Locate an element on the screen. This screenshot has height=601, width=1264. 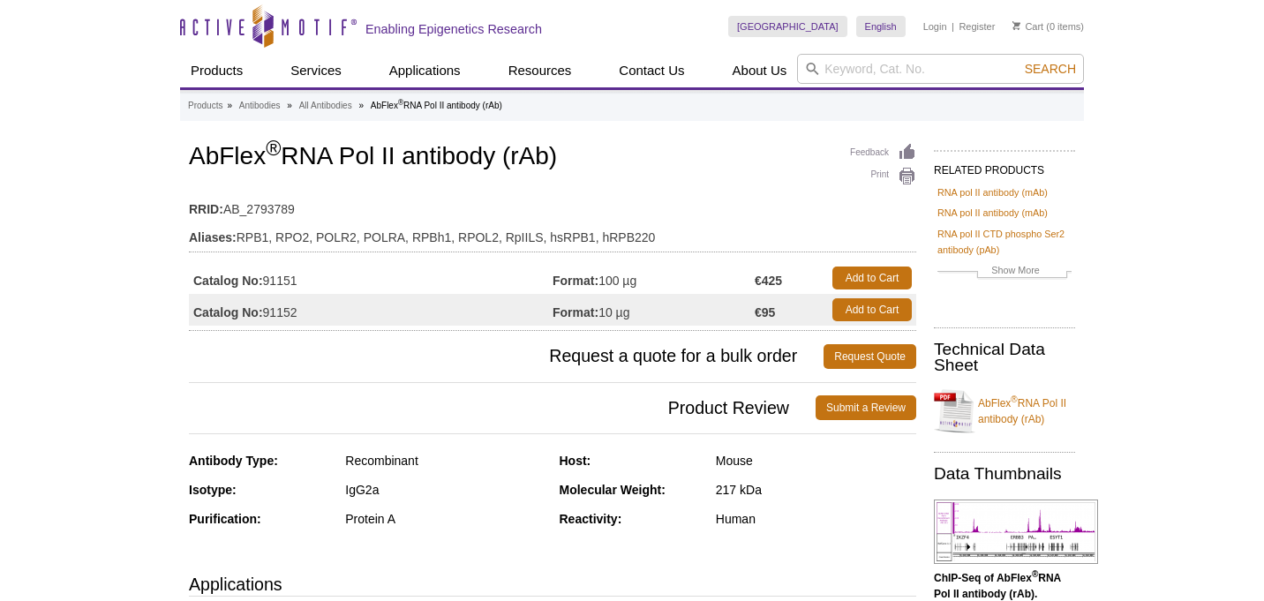
a: Register is located at coordinates (976, 26).